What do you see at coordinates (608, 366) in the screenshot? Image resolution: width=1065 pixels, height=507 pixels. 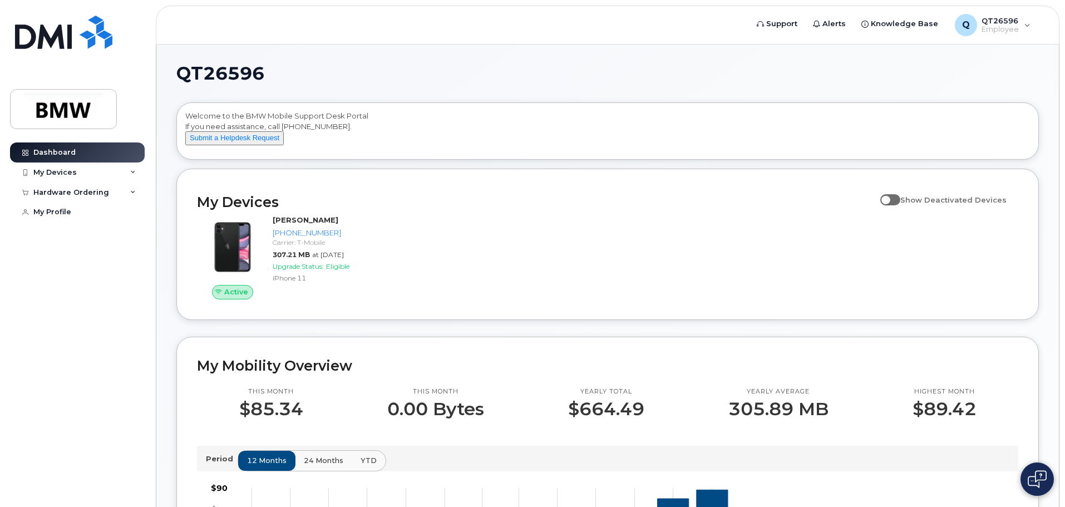 I see `h2: My Mobility Overview` at bounding box center [608, 366].